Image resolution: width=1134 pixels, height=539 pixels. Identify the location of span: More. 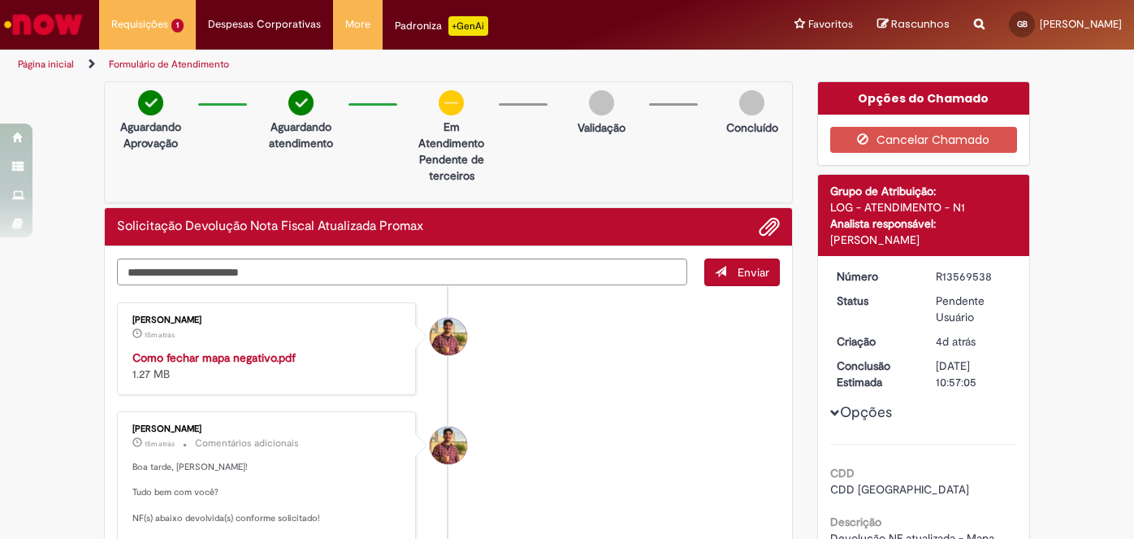
(357, 24).